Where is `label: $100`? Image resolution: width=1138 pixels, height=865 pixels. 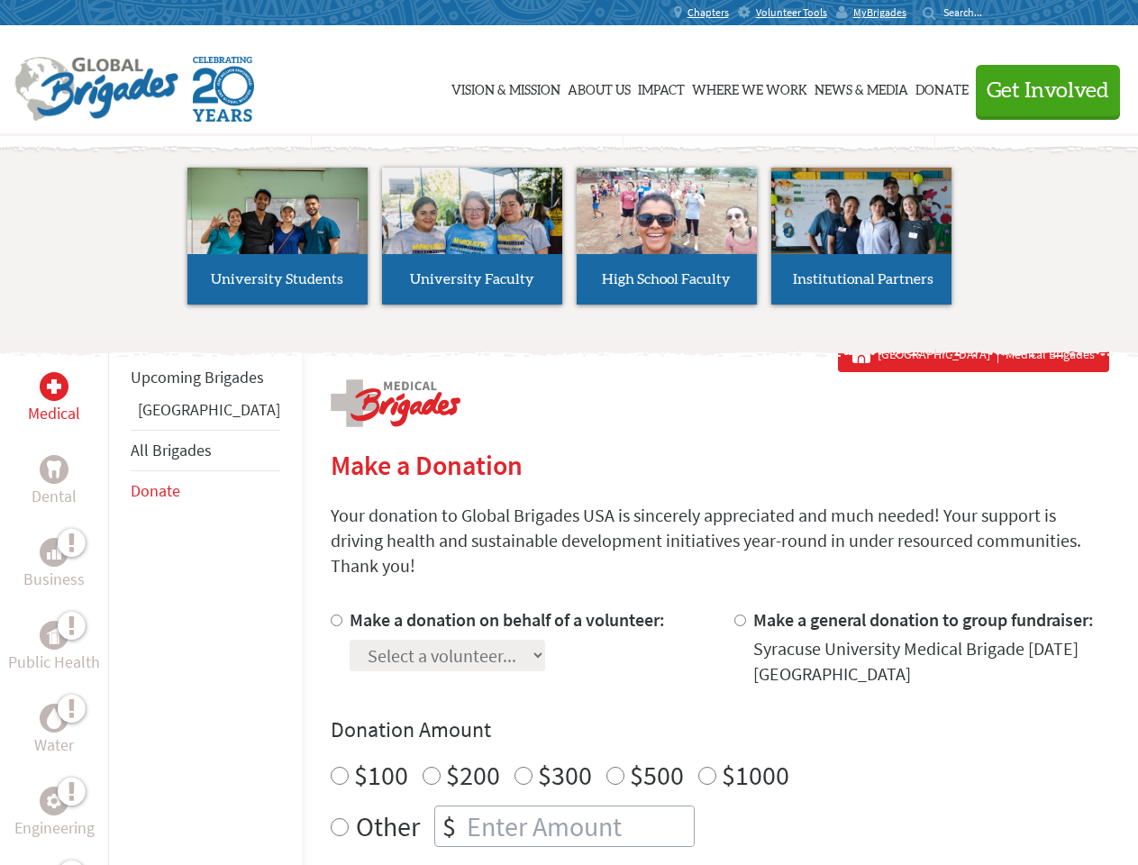 label: $100 is located at coordinates (381, 775).